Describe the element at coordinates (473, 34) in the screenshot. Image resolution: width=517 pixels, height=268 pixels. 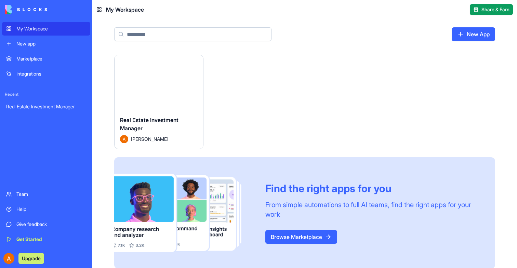
I see `a: New App` at that location.